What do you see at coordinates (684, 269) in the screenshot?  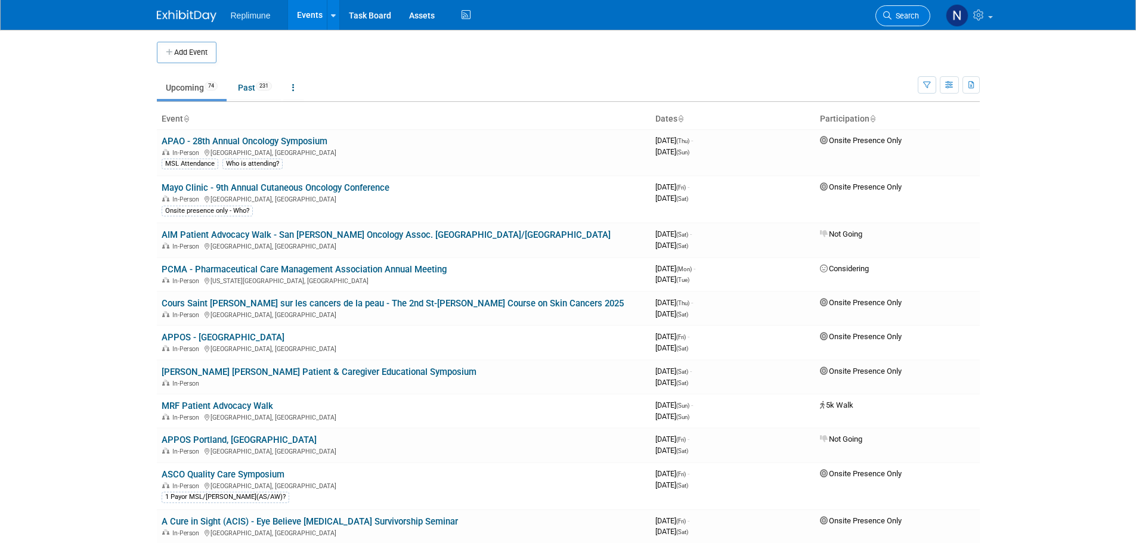 I see `span: (Mon)` at bounding box center [684, 269].